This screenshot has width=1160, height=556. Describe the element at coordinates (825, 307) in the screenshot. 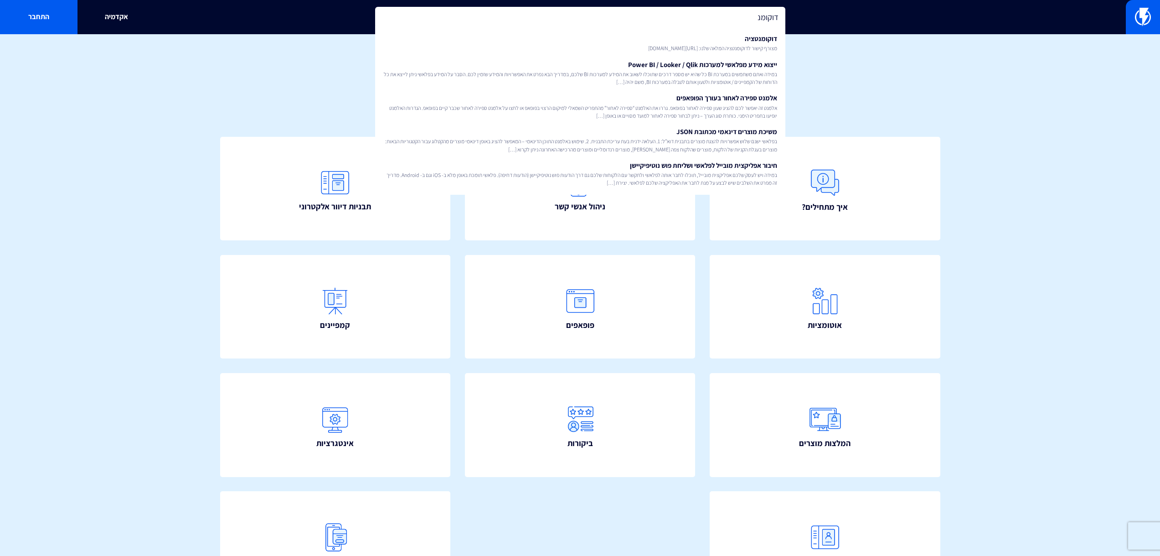

I see `a: אוטומציות` at that location.